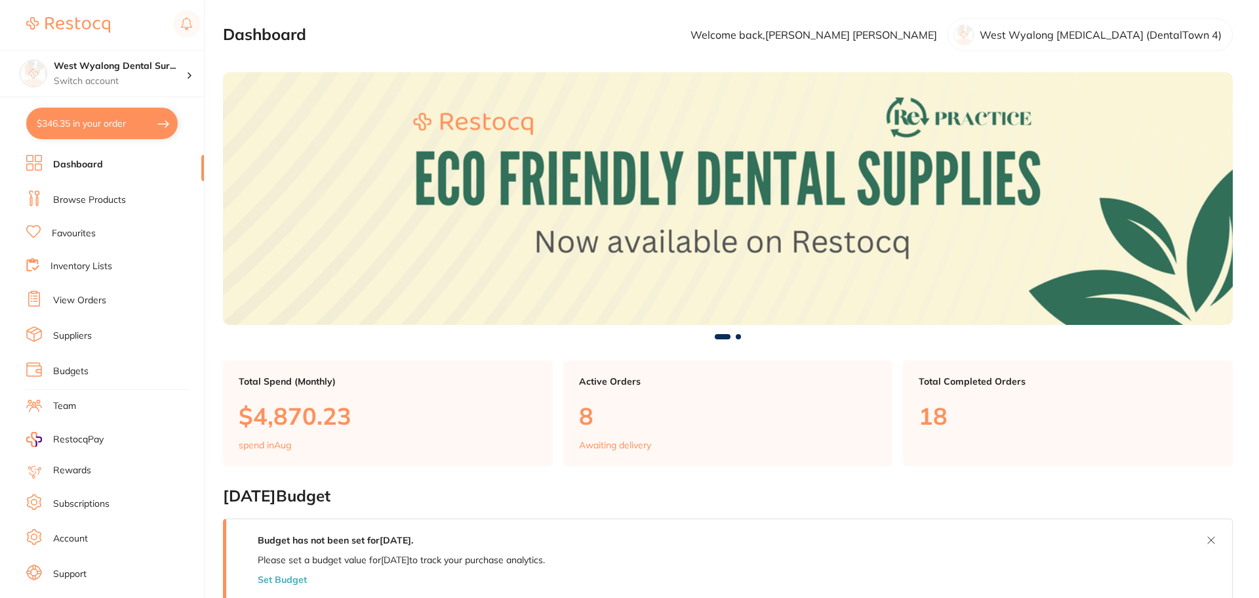 The height and width of the screenshot is (598, 1259). I want to click on a: Account, so click(70, 539).